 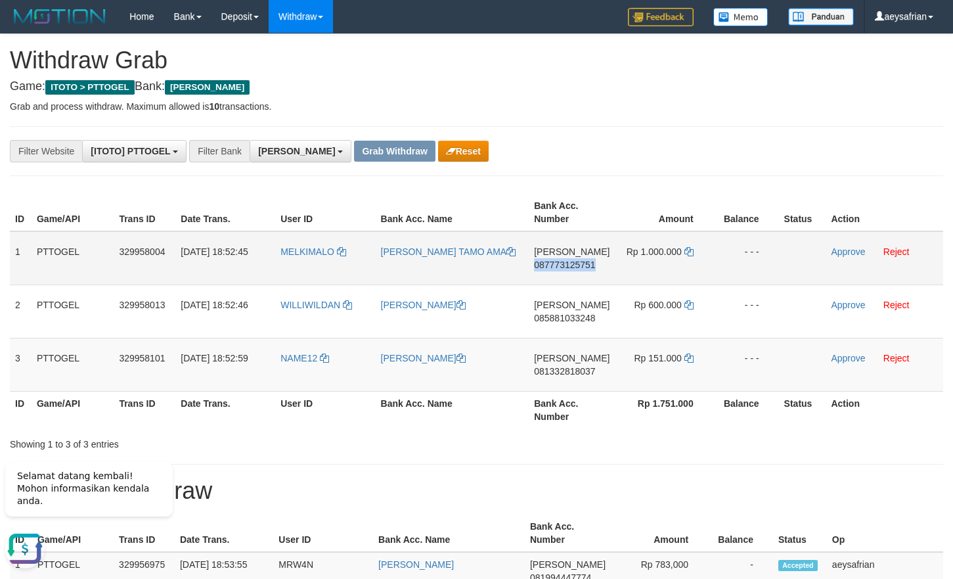 What do you see at coordinates (476, 87) in the screenshot?
I see `h4: Game: Bank:` at bounding box center [476, 87].